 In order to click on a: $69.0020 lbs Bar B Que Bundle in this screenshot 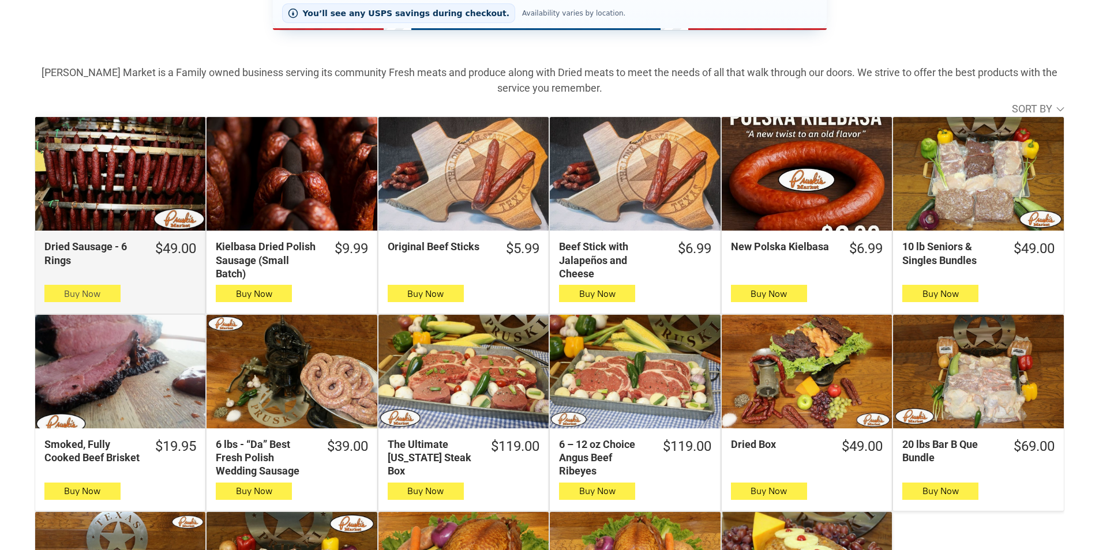, I will do `click(977, 451)`.